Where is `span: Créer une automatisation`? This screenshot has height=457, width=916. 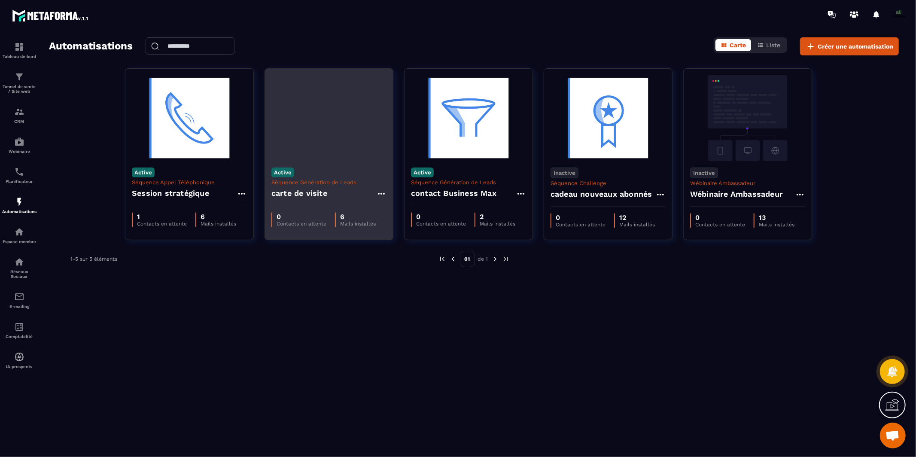 span: Créer une automatisation is located at coordinates (855, 46).